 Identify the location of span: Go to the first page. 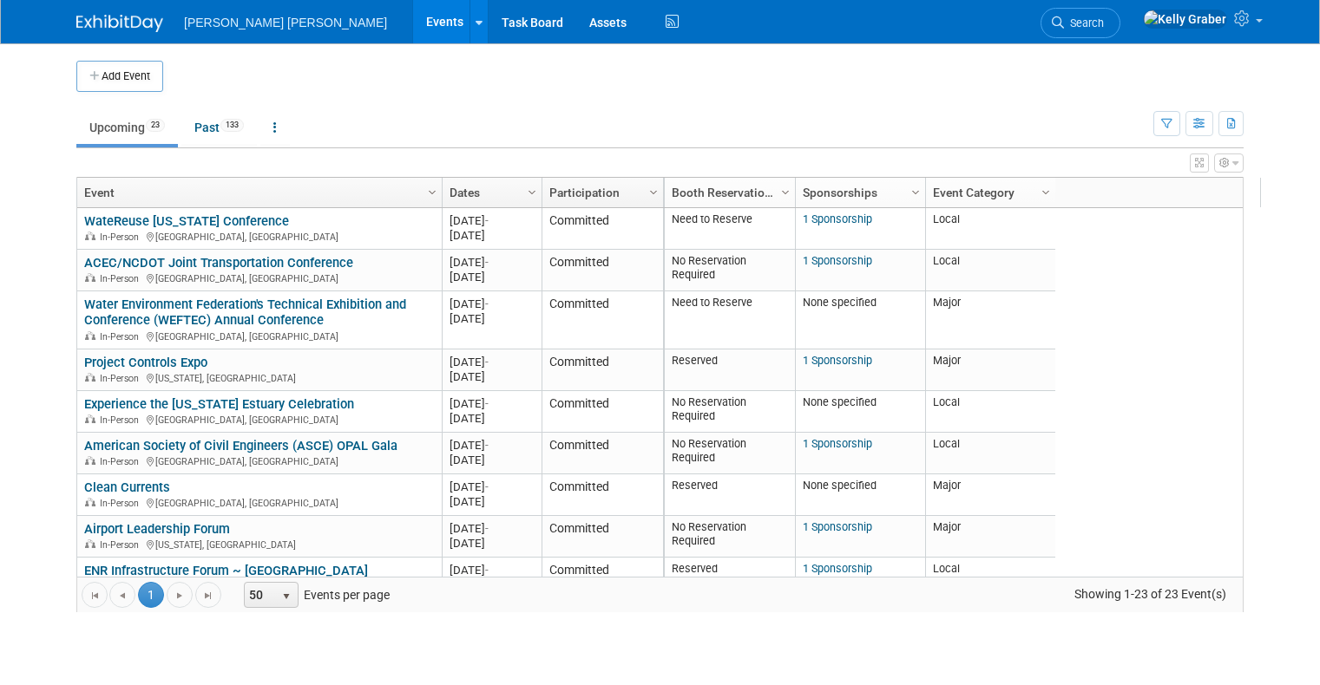
(95, 596).